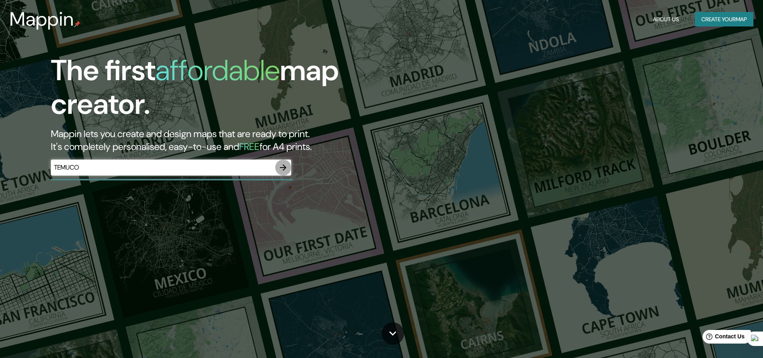  What do you see at coordinates (724, 19) in the screenshot?
I see `button: Create yourmap` at bounding box center [724, 19].